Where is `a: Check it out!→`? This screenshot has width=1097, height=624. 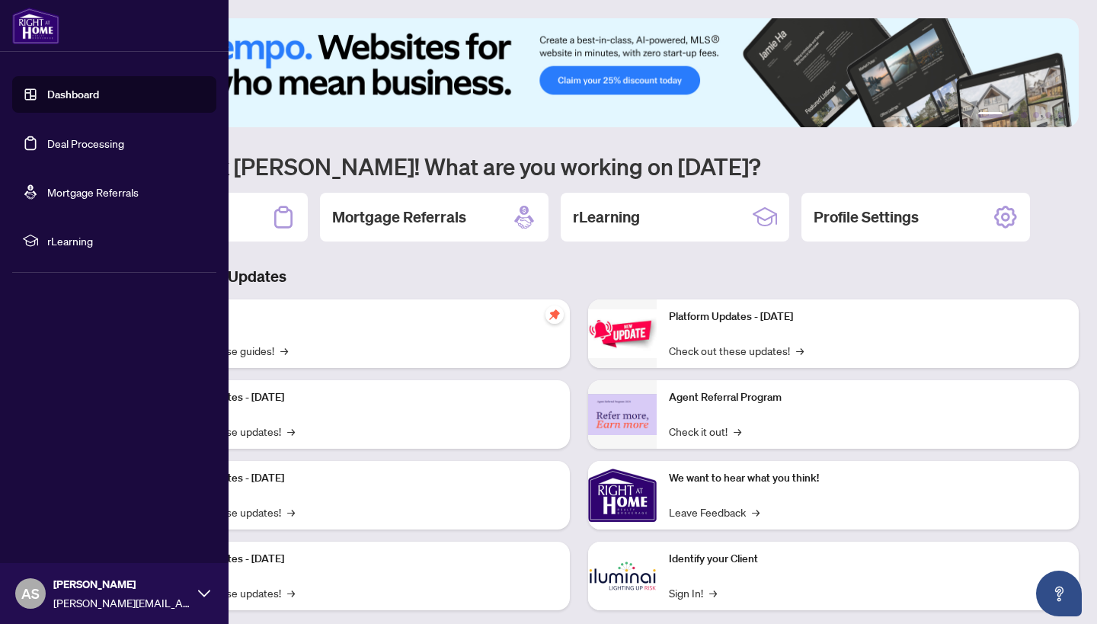 a: Check it out!→ is located at coordinates (705, 431).